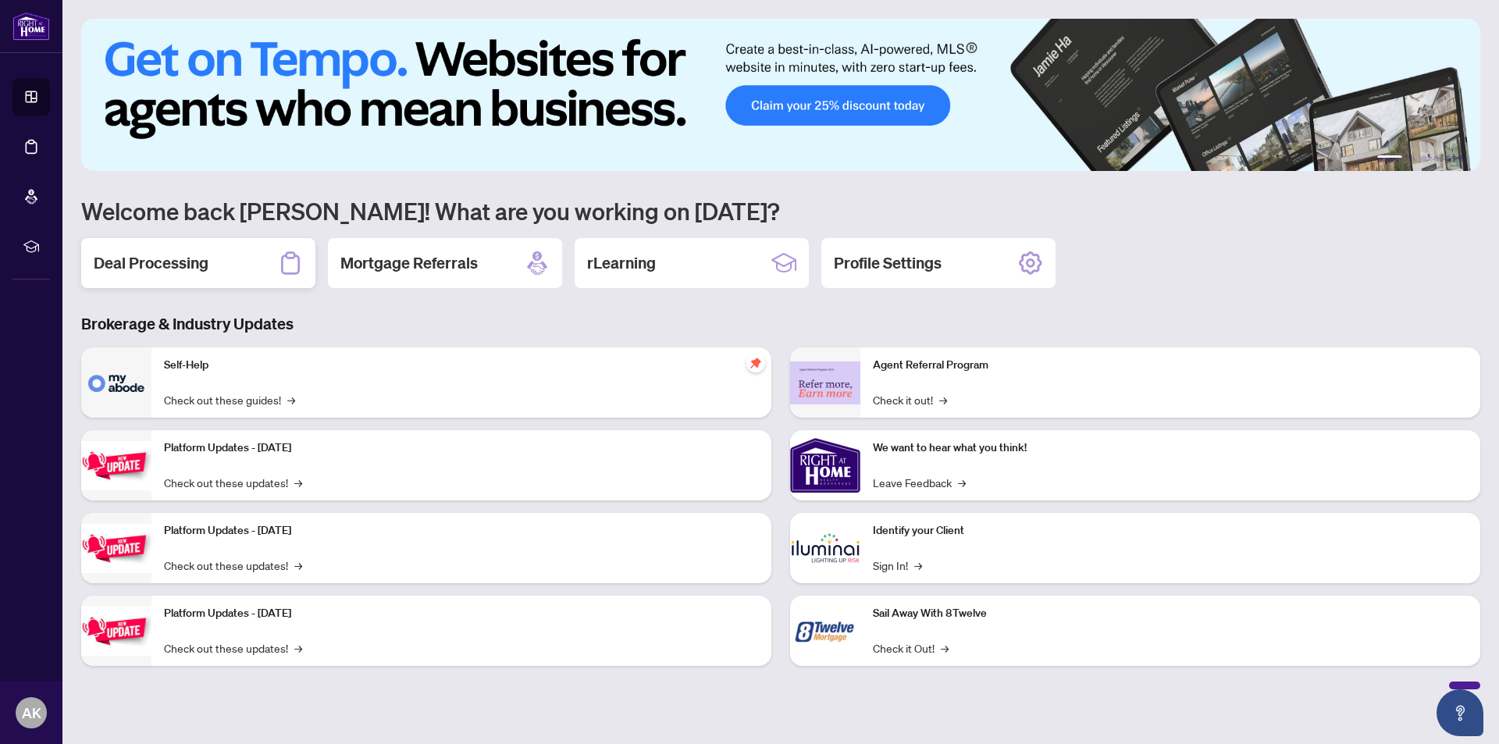 Image resolution: width=1499 pixels, height=744 pixels. I want to click on button: 4, so click(1436, 158).